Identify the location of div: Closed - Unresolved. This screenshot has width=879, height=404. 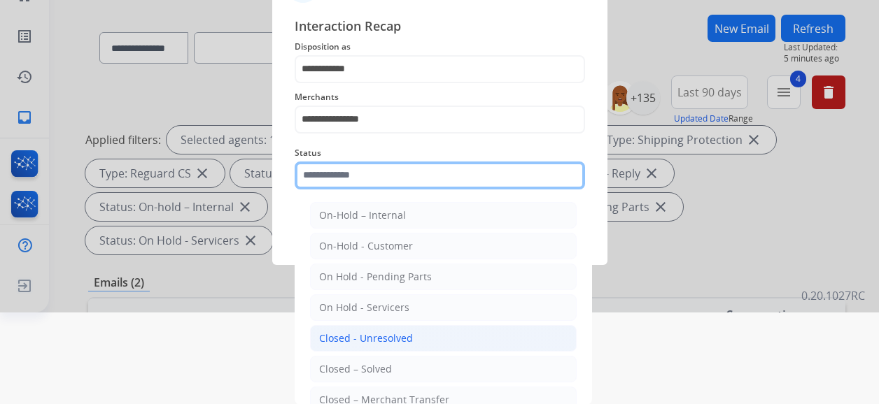
(366, 339).